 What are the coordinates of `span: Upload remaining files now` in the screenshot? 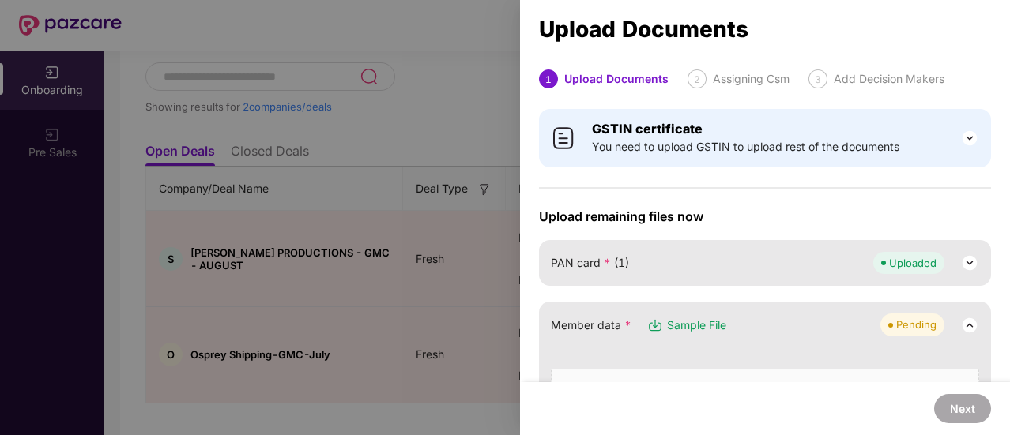 It's located at (765, 216).